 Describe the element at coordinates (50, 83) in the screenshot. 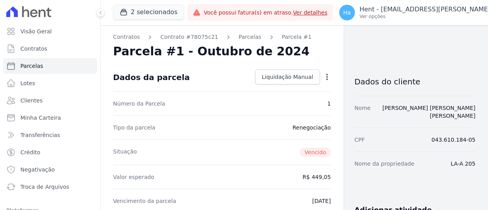

I see `a: Lotes` at that location.